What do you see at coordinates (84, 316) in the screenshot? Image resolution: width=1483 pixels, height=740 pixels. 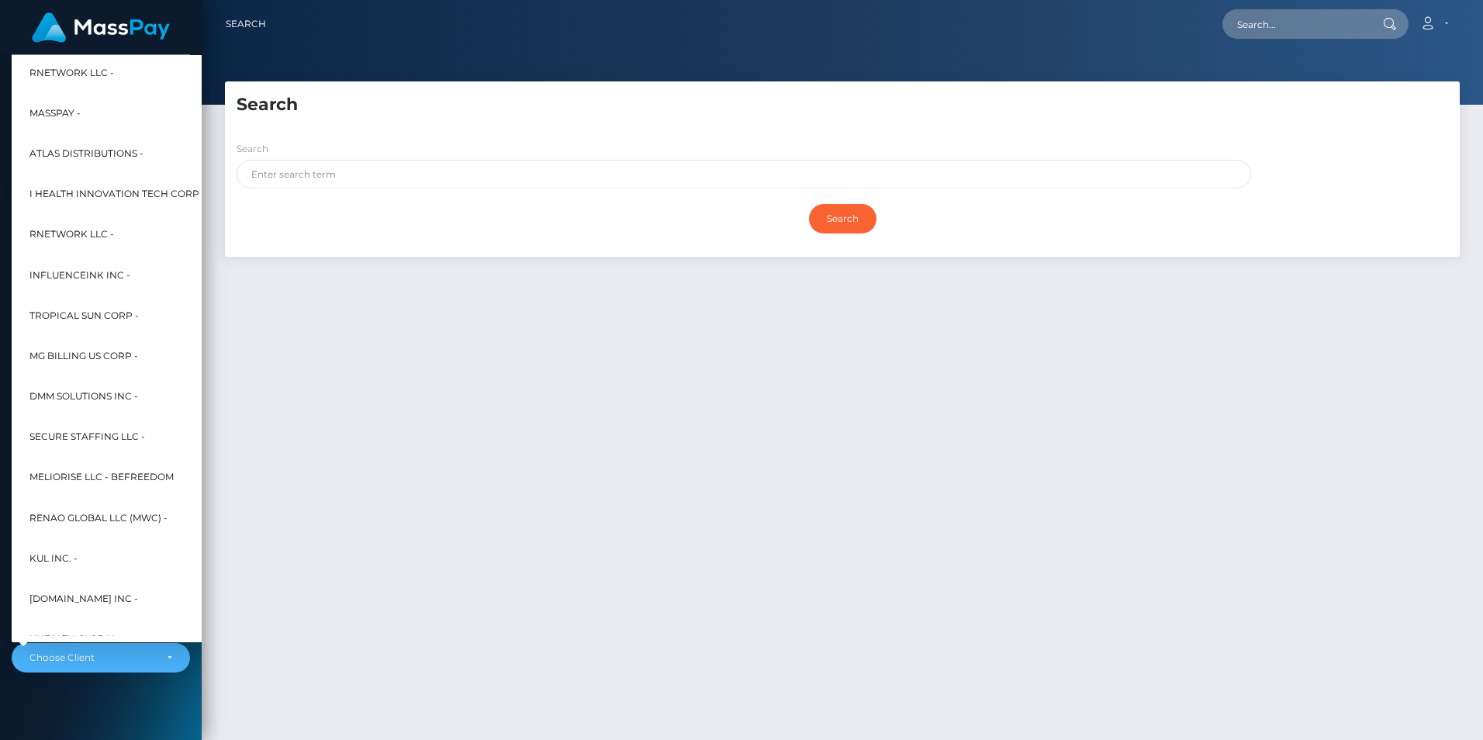 I see `span: Tropical Sun Corp -` at bounding box center [84, 316].